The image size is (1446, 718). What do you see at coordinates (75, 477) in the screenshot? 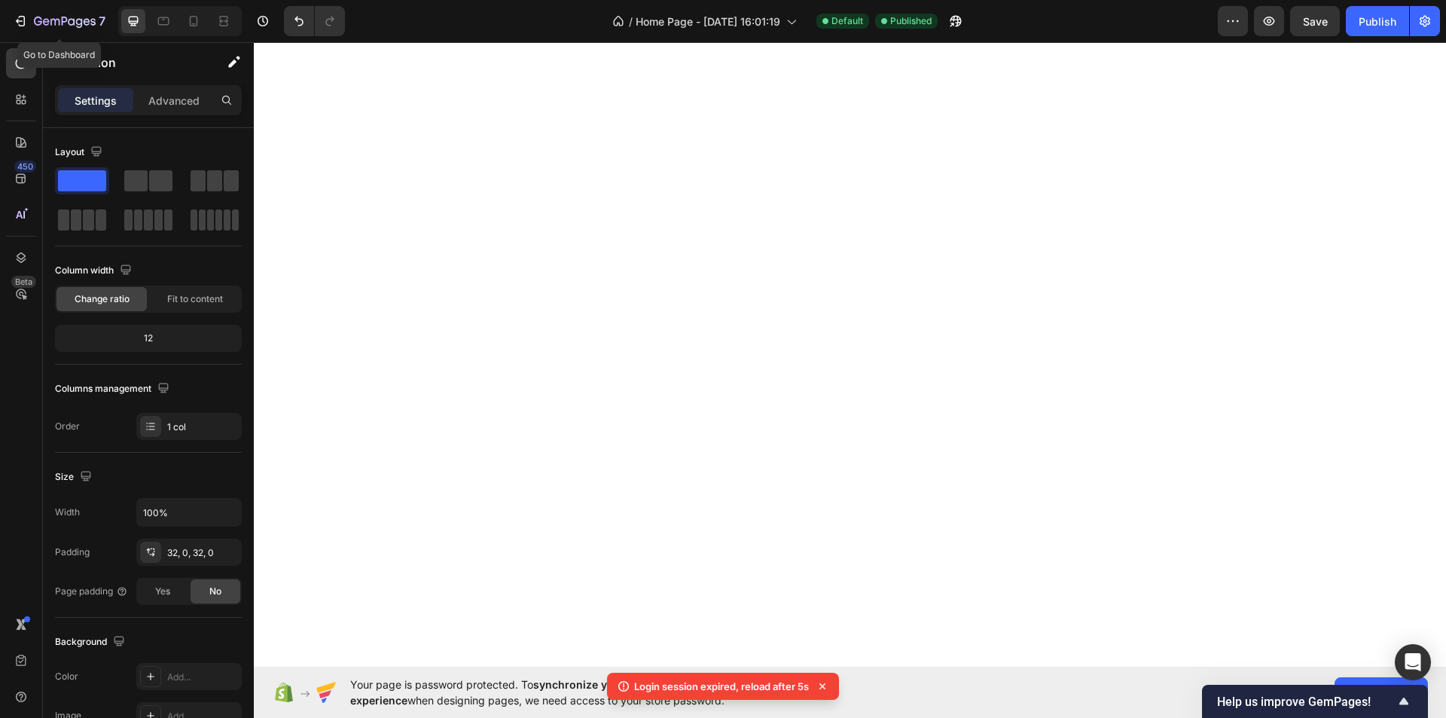
I see `div: Size` at bounding box center [75, 477].